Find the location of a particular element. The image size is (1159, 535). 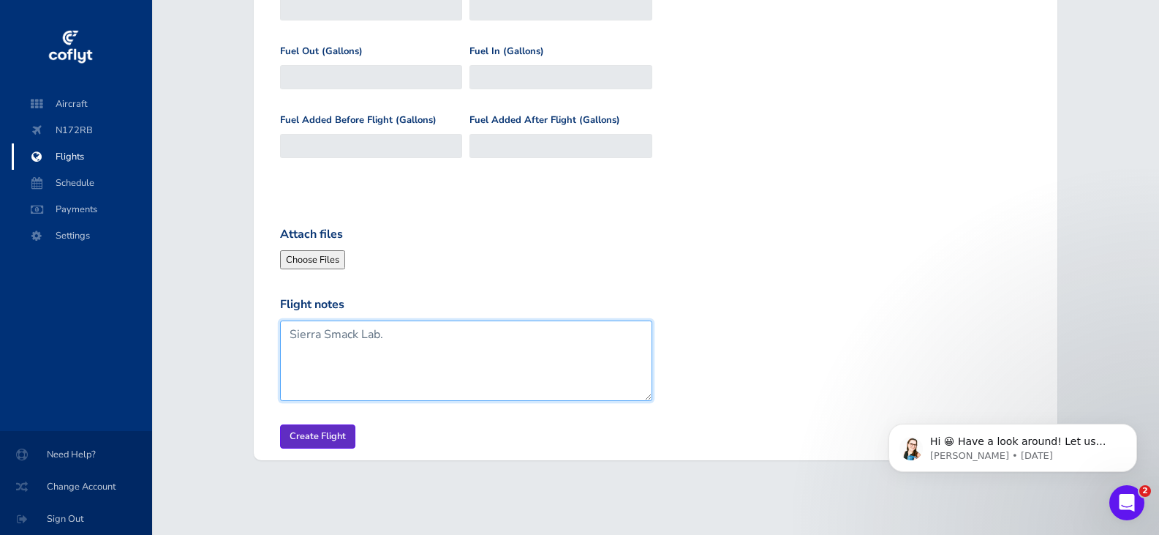

img: coflyt logo is located at coordinates (70, 48).